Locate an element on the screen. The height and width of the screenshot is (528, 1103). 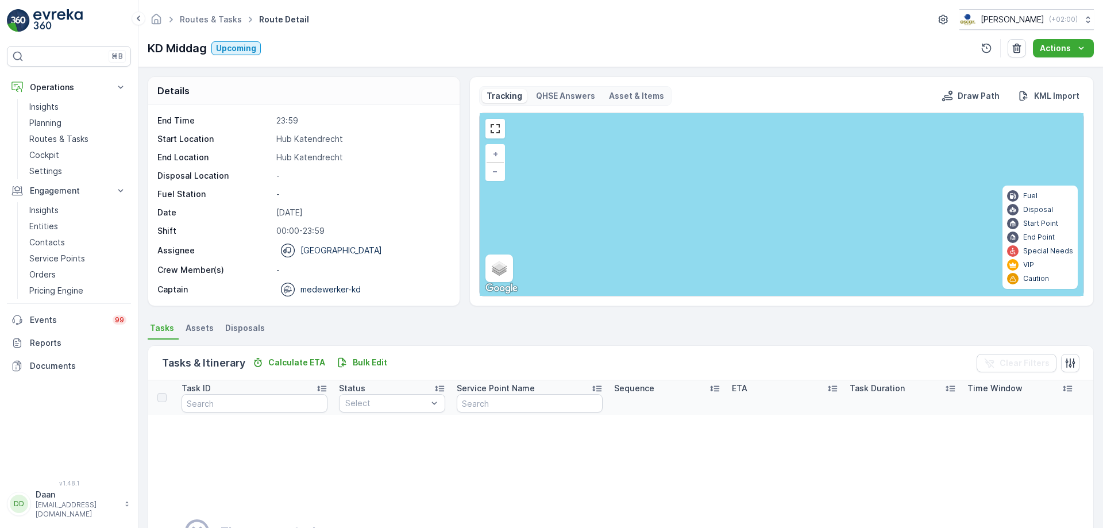
a: View Fullscreen is located at coordinates (495, 129).